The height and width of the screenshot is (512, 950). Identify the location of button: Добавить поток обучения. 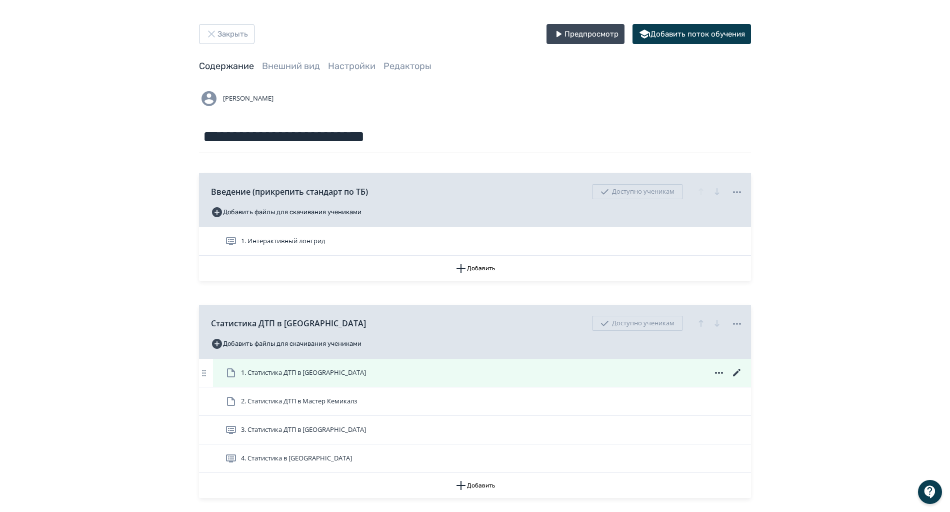
(692, 34).